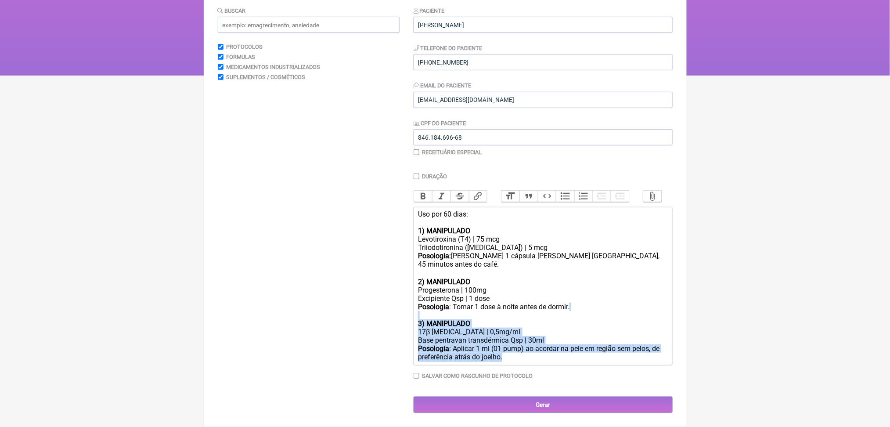  I want to click on label: Medicamentos Industrializados, so click(273, 67).